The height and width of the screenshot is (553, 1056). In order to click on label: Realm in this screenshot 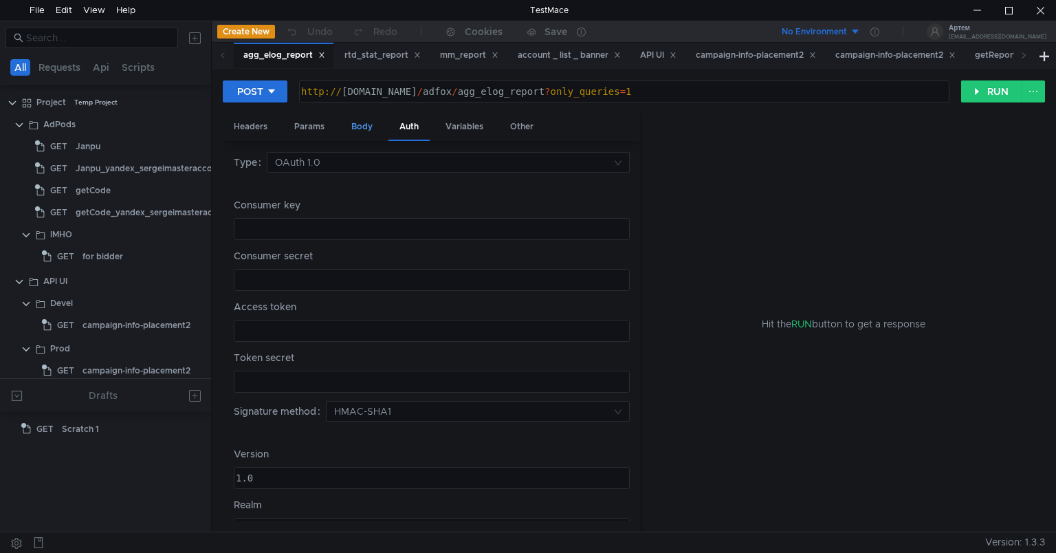, I will do `click(432, 505)`.